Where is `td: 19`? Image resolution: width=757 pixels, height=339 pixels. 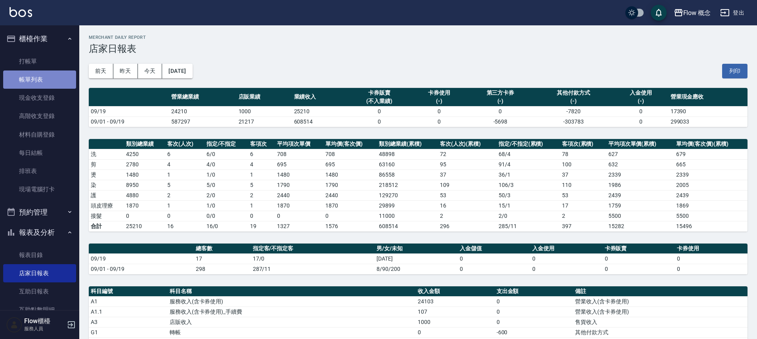
td: 19 is located at coordinates (262, 226).